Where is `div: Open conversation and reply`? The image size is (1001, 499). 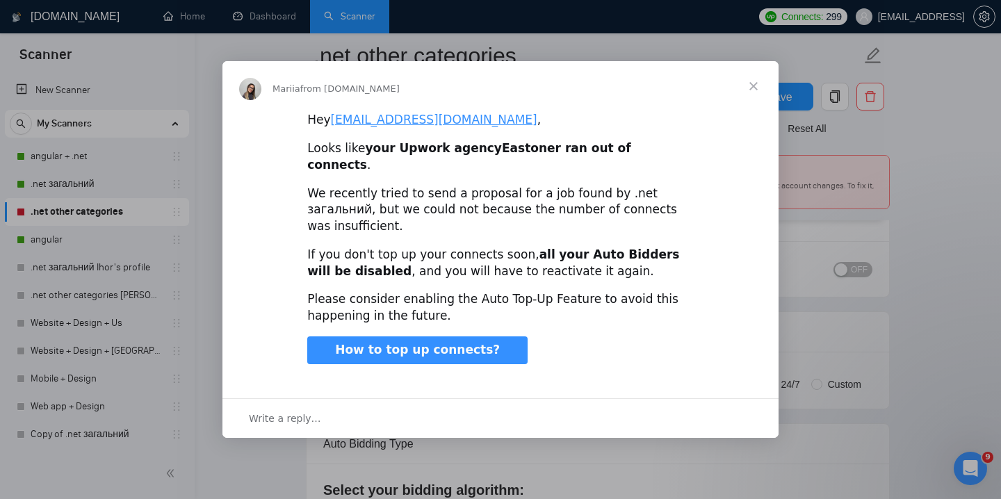
div: Open conversation and reply is located at coordinates (501, 418).